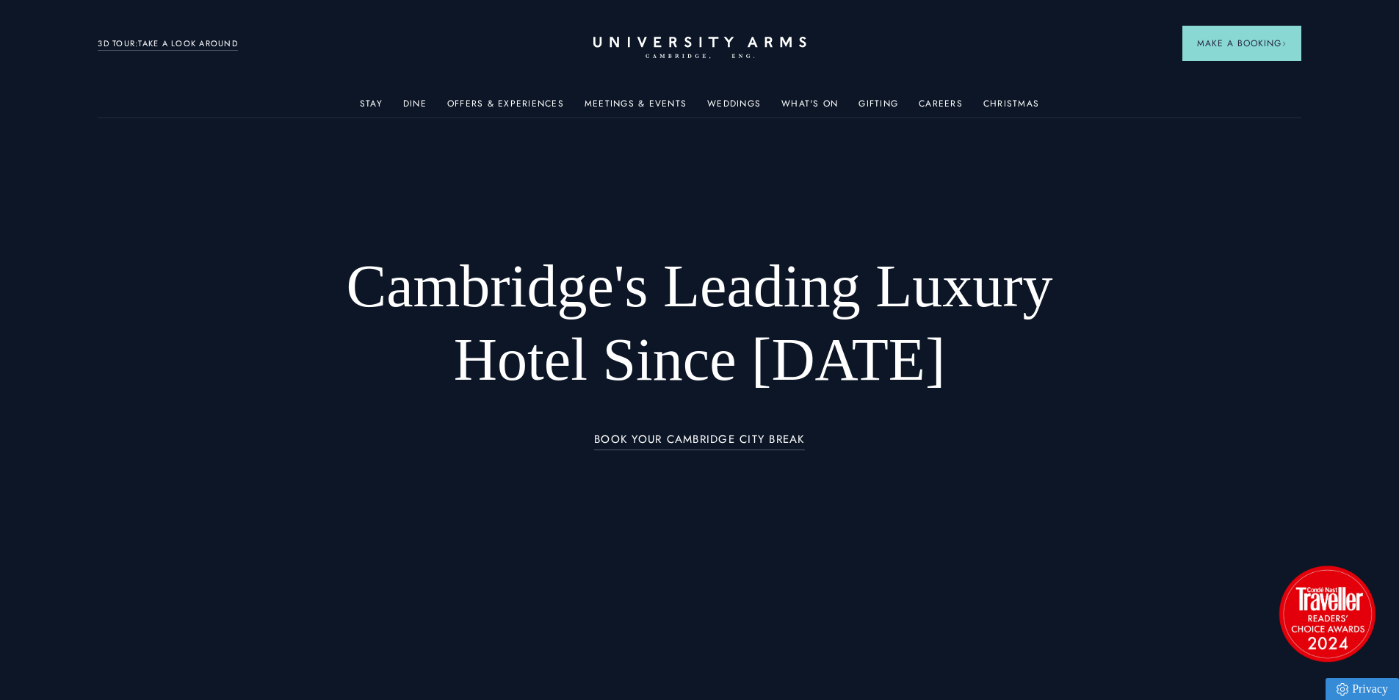 Image resolution: width=1399 pixels, height=700 pixels. What do you see at coordinates (699, 441) in the screenshot?
I see `a: BOOK YOUR CAMBRIDGE CITY BREAK` at bounding box center [699, 441].